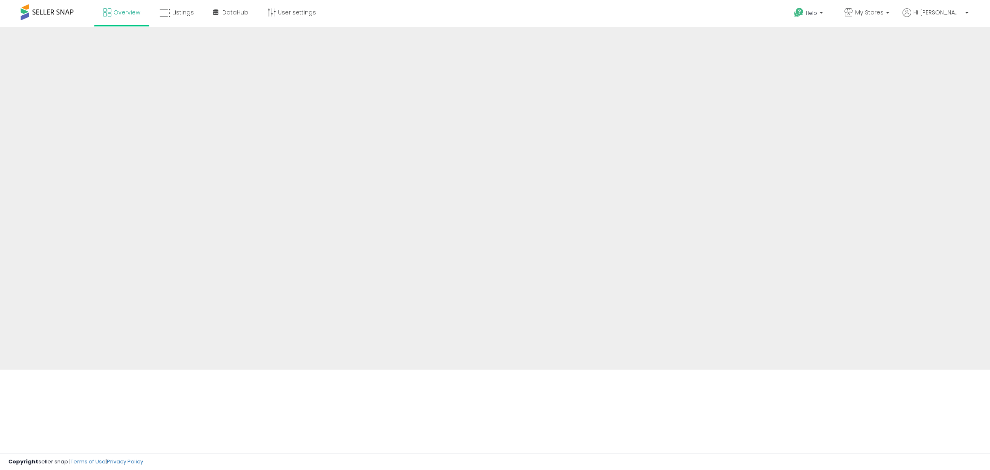  Describe the element at coordinates (235, 12) in the screenshot. I see `span: DataHub` at that location.